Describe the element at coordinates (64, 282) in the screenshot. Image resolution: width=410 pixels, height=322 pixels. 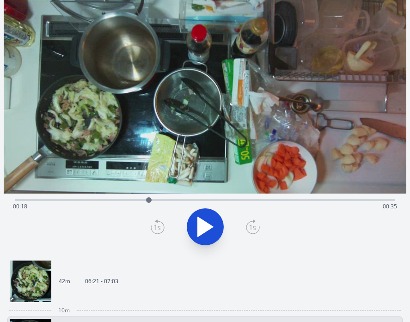
I see `p: 42m` at that location.